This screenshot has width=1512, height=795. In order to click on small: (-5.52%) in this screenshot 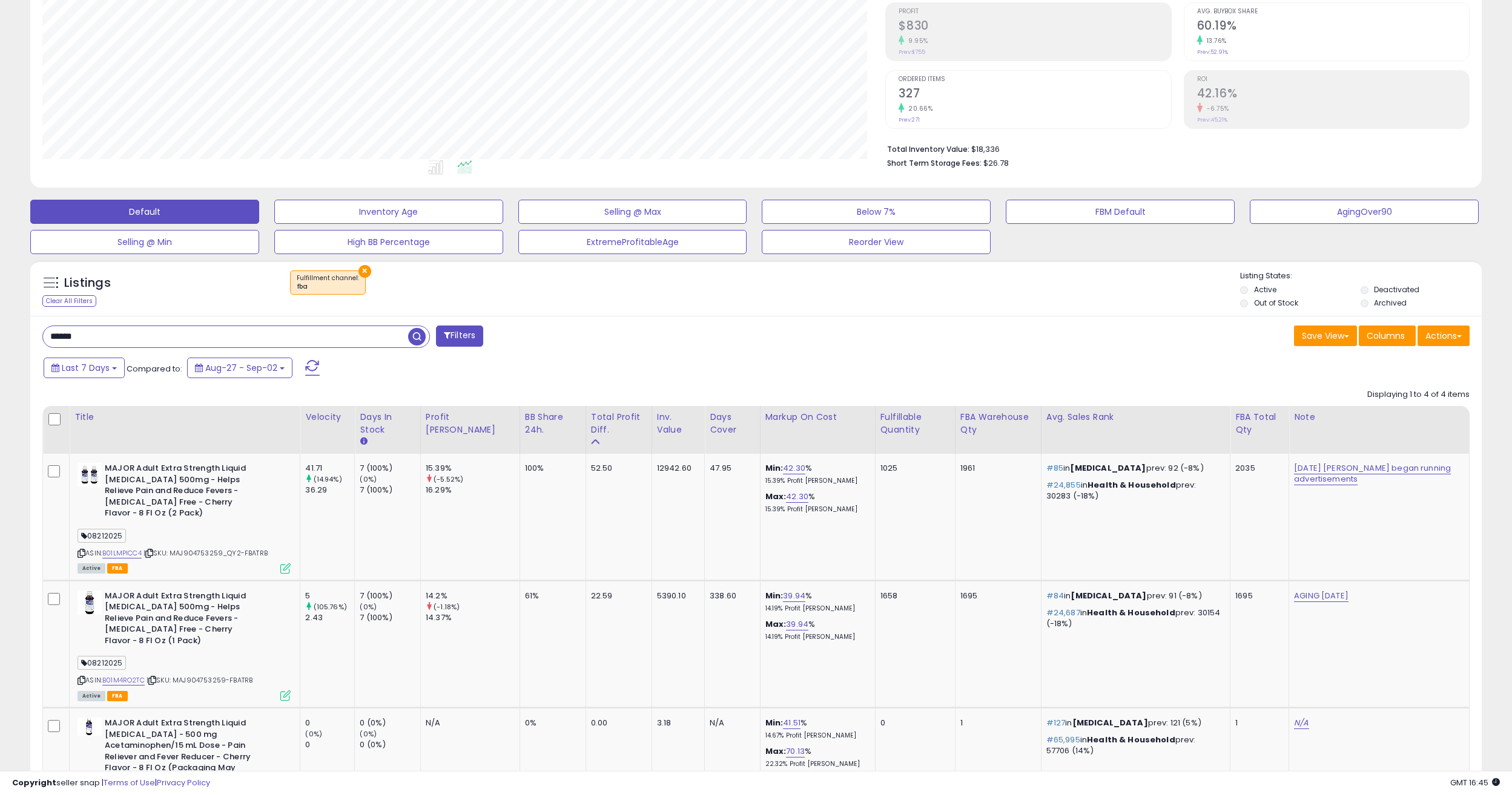, I will do `click(448, 480)`.